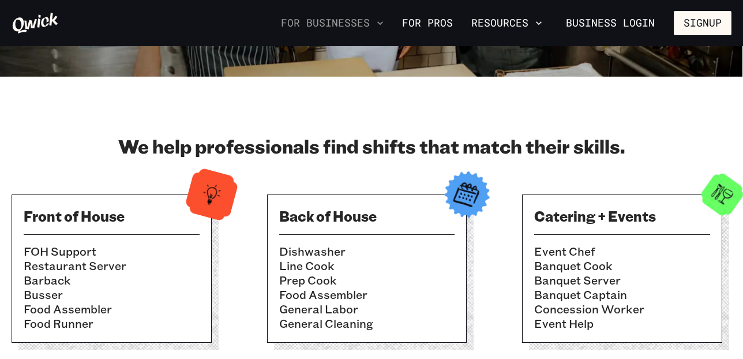 This screenshot has height=359, width=743. What do you see at coordinates (622, 309) in the screenshot?
I see `li: Concession Worker` at bounding box center [622, 309].